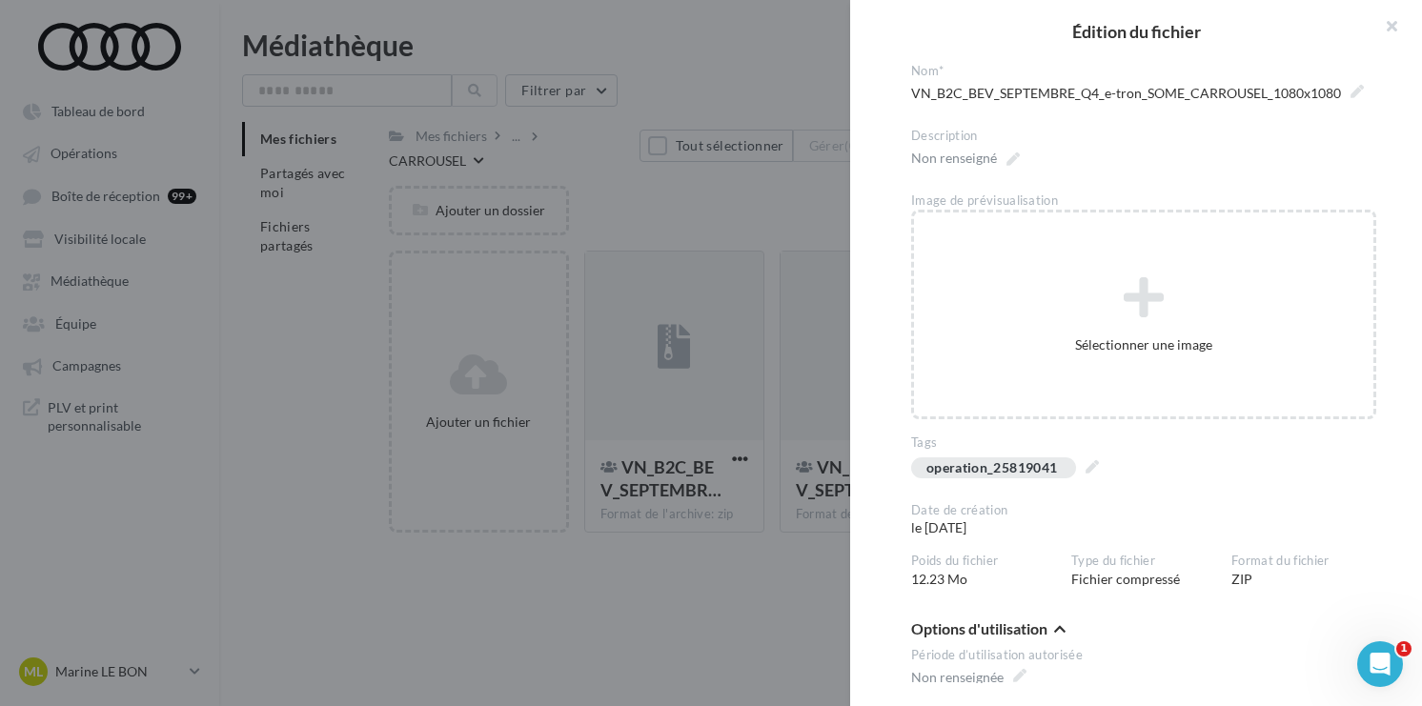 The width and height of the screenshot is (1422, 706). Describe the element at coordinates (979, 629) in the screenshot. I see `span: Options d'utilisation` at that location.